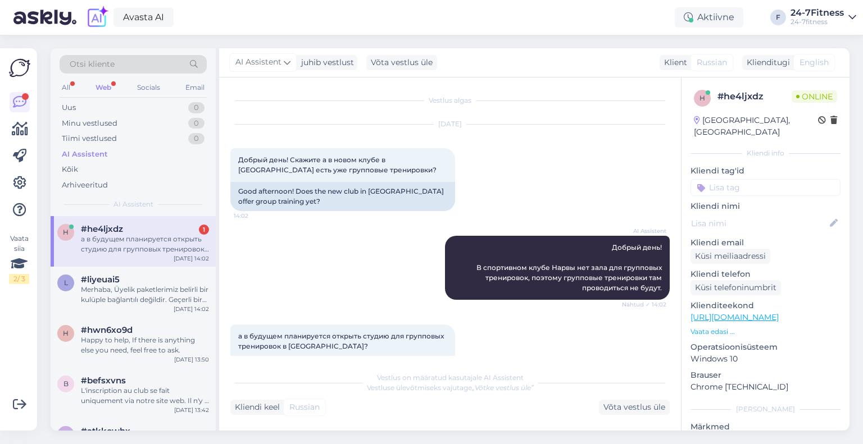 The height and width of the screenshot is (444, 863). I want to click on span: #befsxvns, so click(103, 381).